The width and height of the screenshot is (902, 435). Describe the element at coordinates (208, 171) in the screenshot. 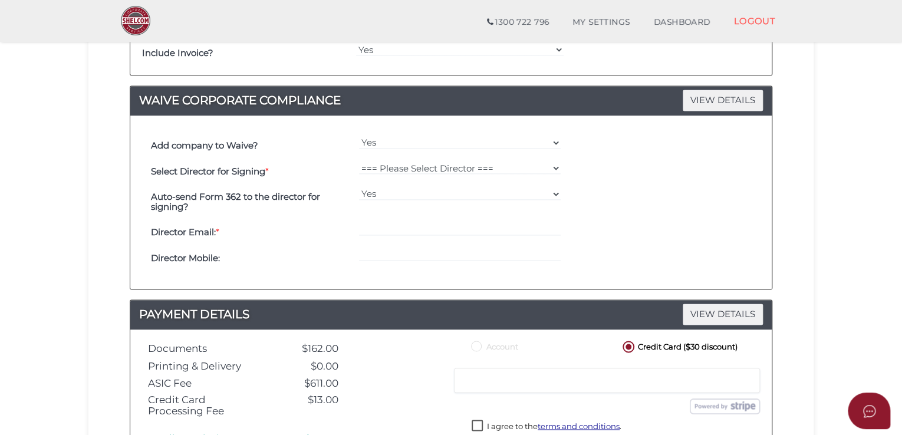

I see `b: Select Director for Signing` at that location.